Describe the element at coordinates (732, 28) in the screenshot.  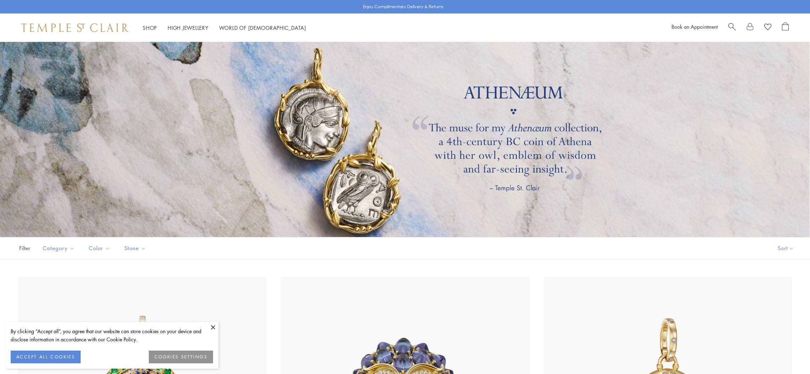
I see `a: Search` at that location.